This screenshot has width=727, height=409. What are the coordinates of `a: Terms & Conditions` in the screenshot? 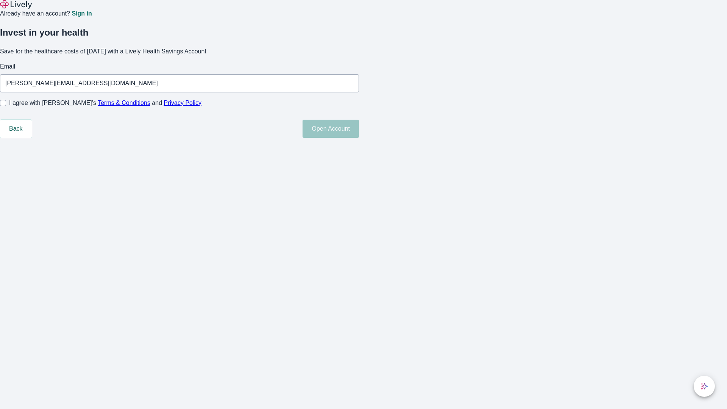 It's located at (124, 103).